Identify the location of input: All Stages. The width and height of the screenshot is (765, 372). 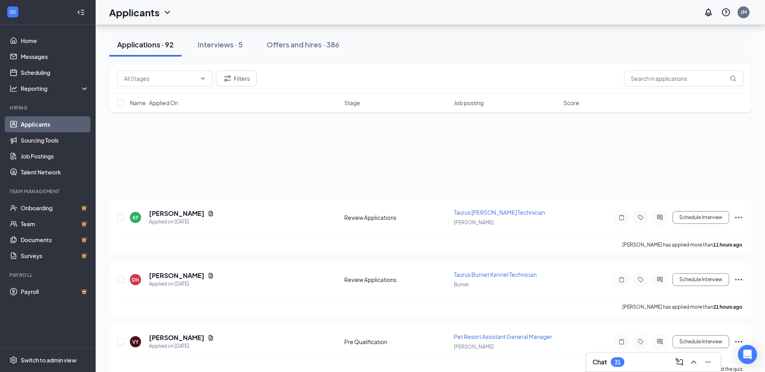
(160, 78).